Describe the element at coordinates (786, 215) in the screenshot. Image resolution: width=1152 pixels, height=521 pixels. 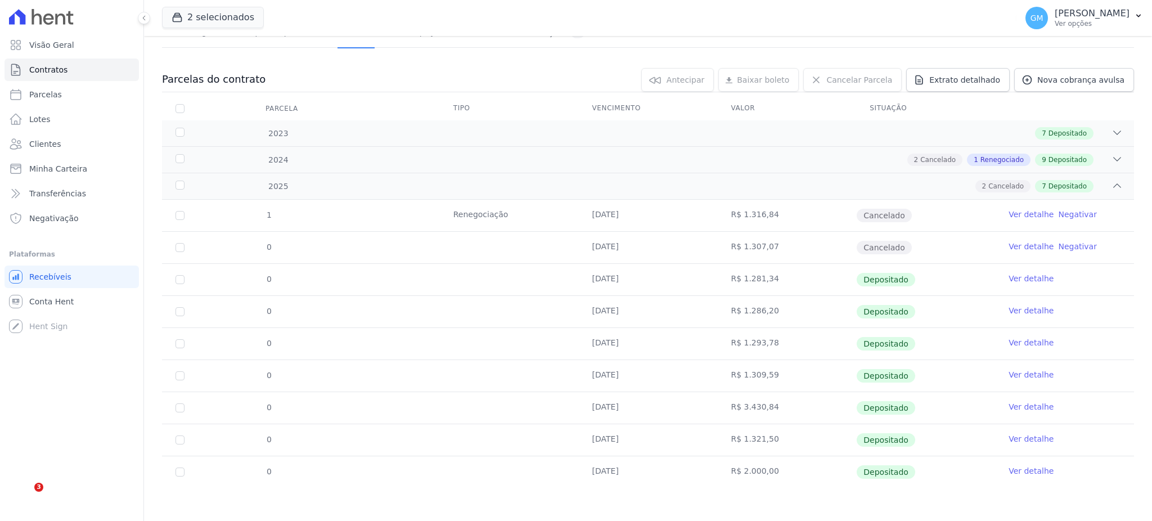
I see `td: R$ 1.316,84` at that location.